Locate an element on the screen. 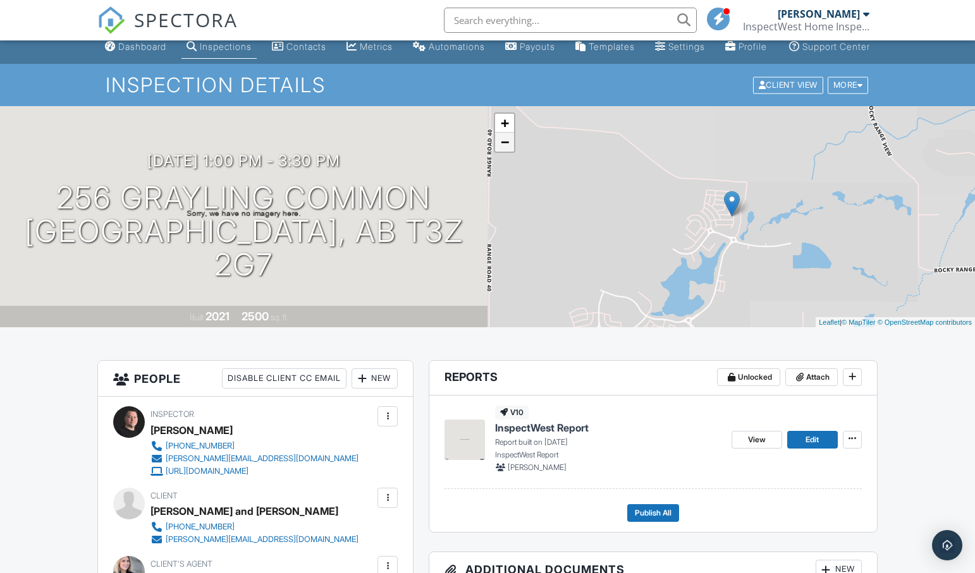 This screenshot has height=573, width=975. a: Leaflet is located at coordinates (829, 322).